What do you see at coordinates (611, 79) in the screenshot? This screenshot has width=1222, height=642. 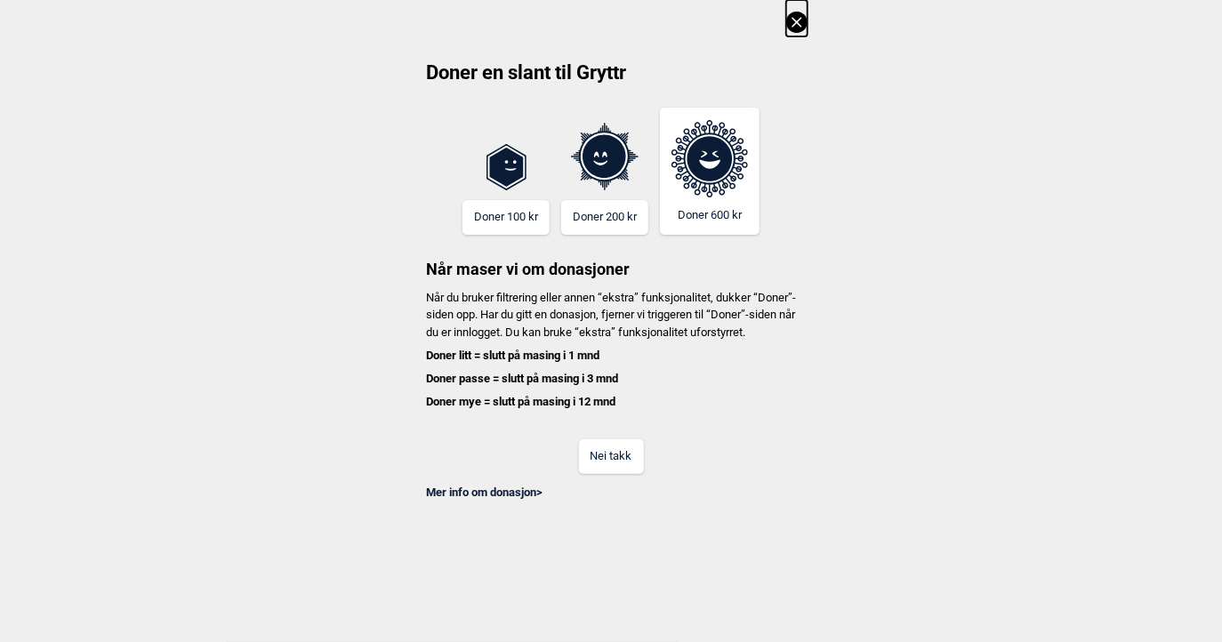 I see `h2: Doner en slant til Gryttr` at bounding box center [611, 79].